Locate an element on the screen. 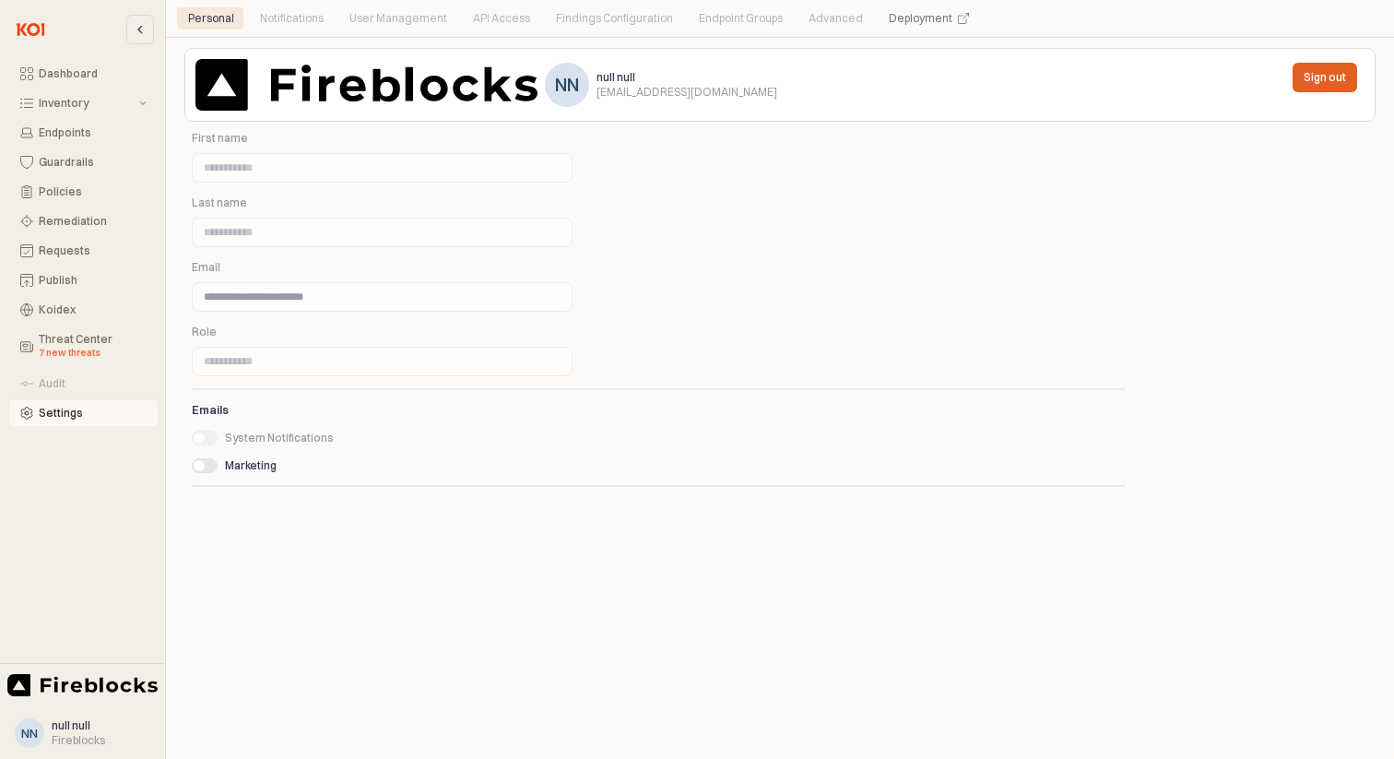  div: Requests is located at coordinates (92, 251).